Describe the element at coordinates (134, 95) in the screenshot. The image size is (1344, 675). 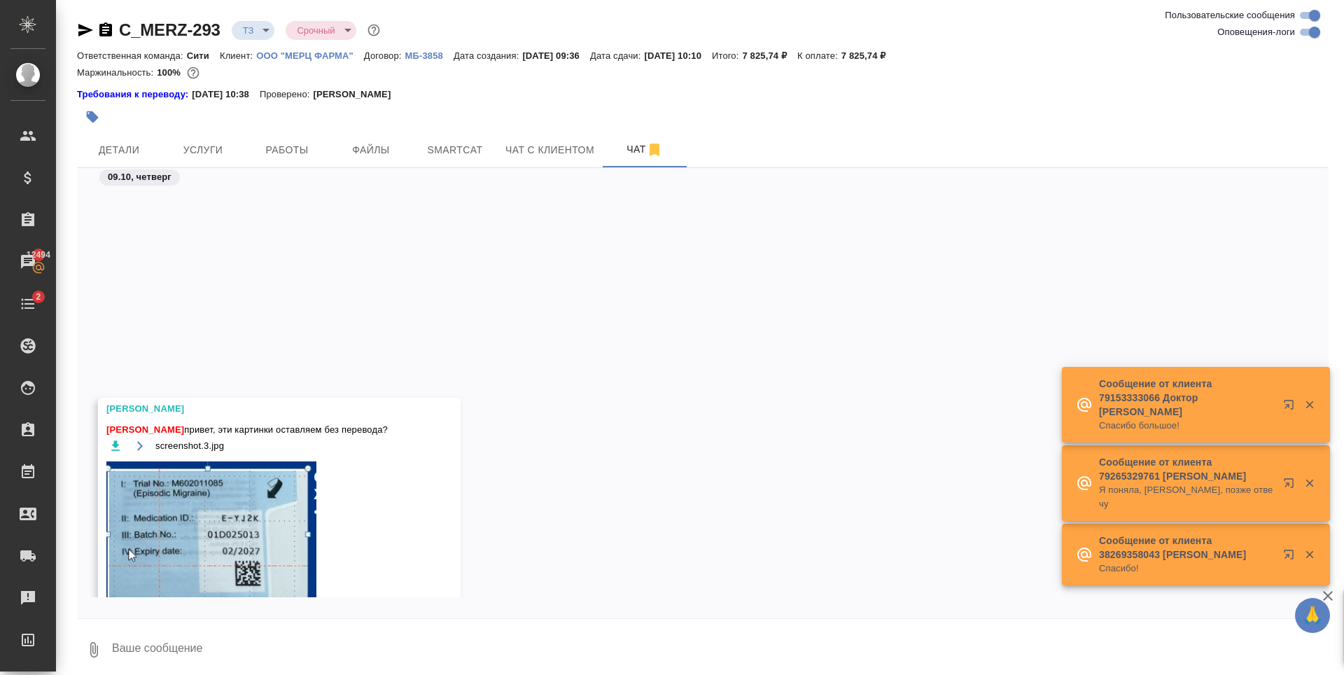
I see `div: Нажми, чтобы открыть папку с инструкцией` at that location.